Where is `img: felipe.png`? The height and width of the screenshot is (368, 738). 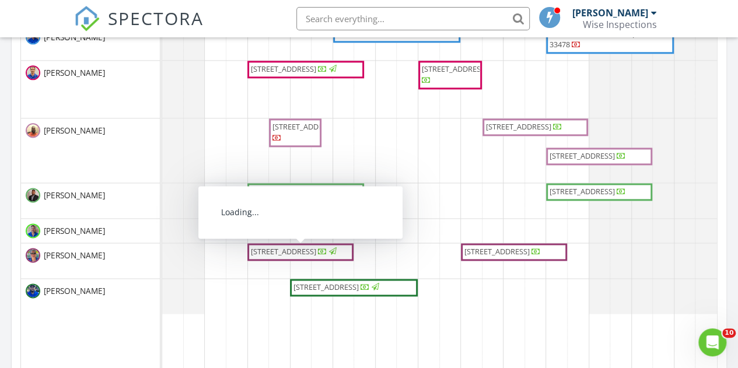 img: felipe.png is located at coordinates (33, 230).